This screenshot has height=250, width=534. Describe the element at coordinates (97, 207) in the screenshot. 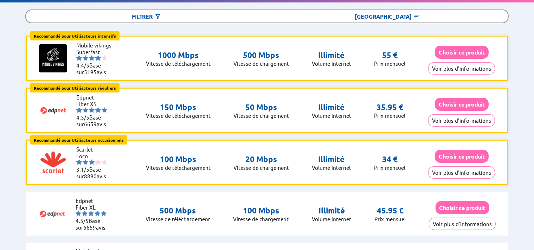

I see `li: Fiber XL` at that location.